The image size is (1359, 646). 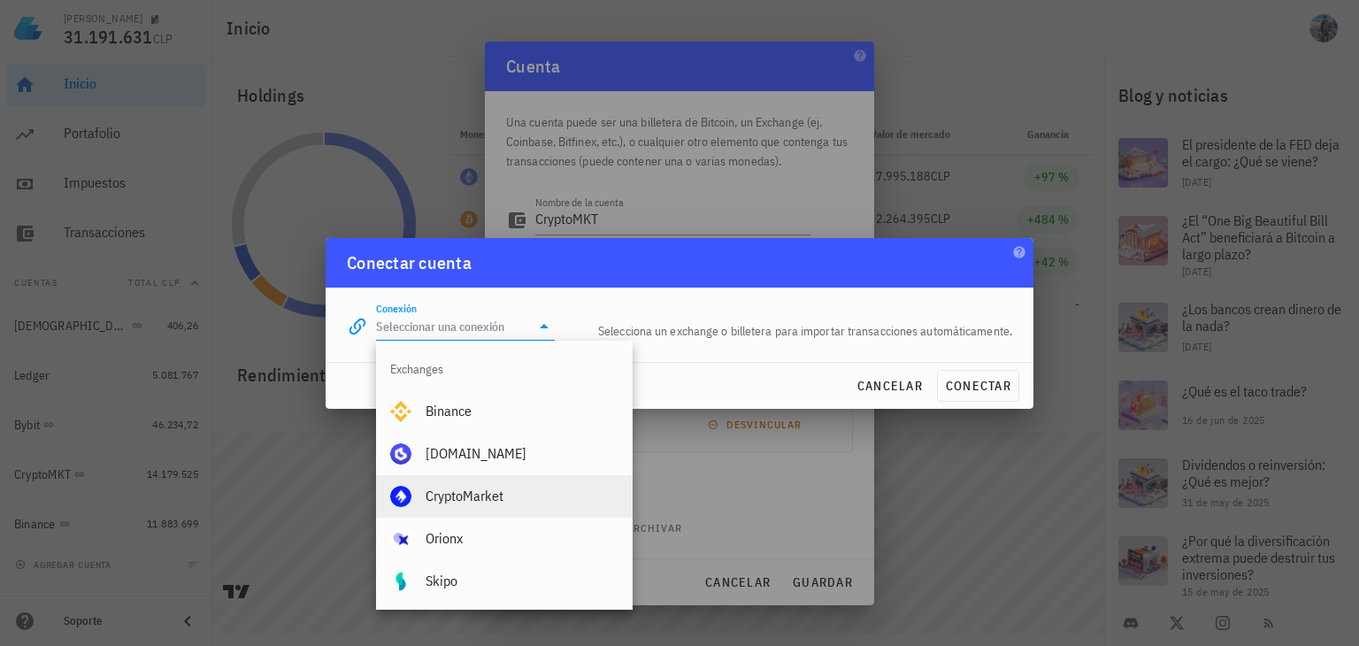 What do you see at coordinates (522, 538) in the screenshot?
I see `div: Orionx` at bounding box center [522, 538].